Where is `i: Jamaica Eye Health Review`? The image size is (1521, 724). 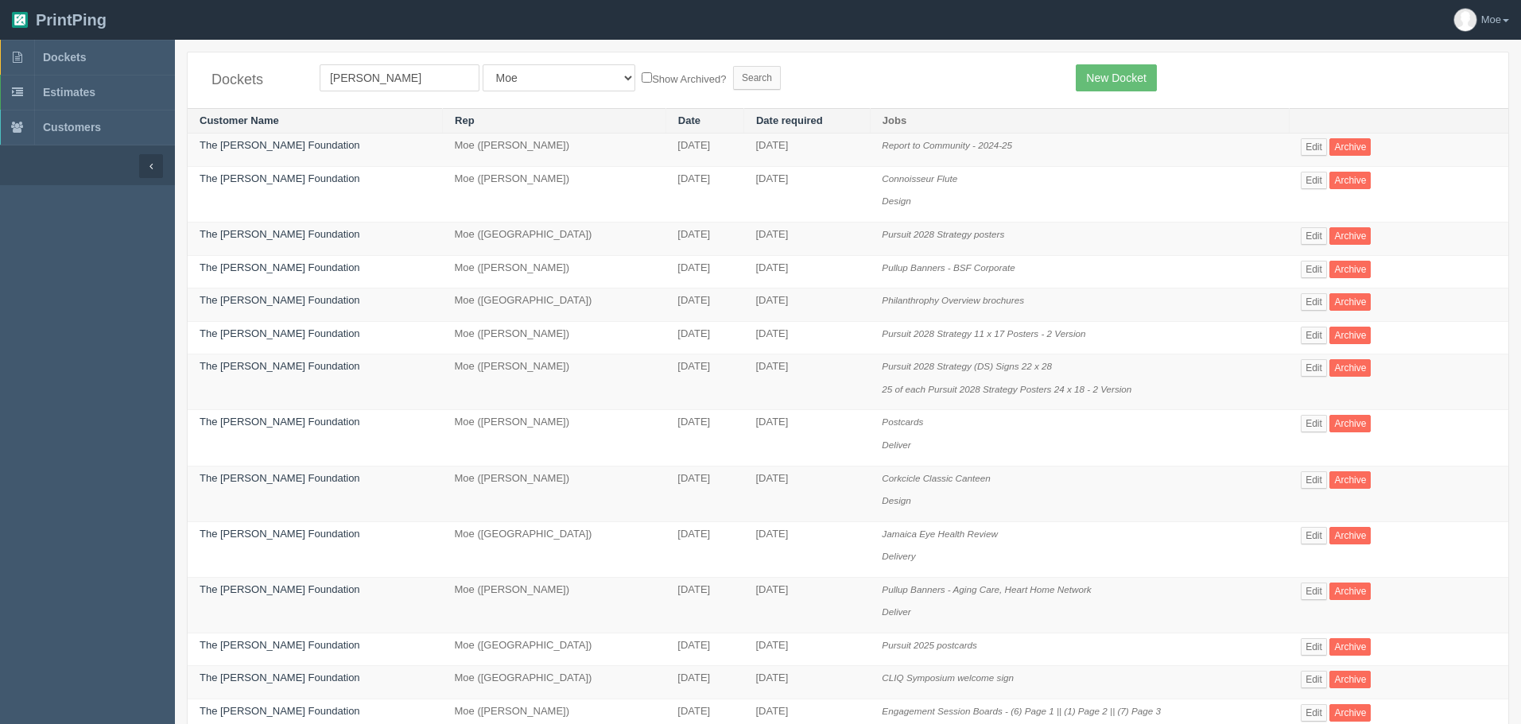
i: Jamaica Eye Health Review is located at coordinates (940, 534).